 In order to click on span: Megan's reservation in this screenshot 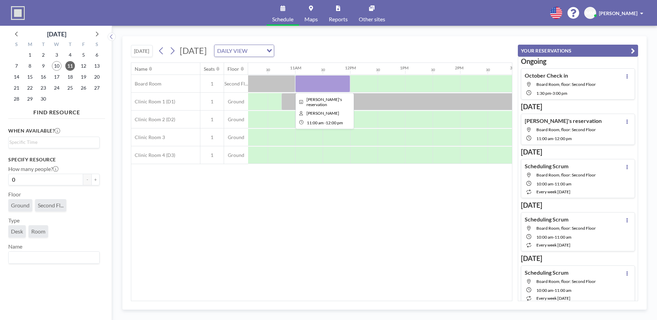, I will do `click(324, 102)`.